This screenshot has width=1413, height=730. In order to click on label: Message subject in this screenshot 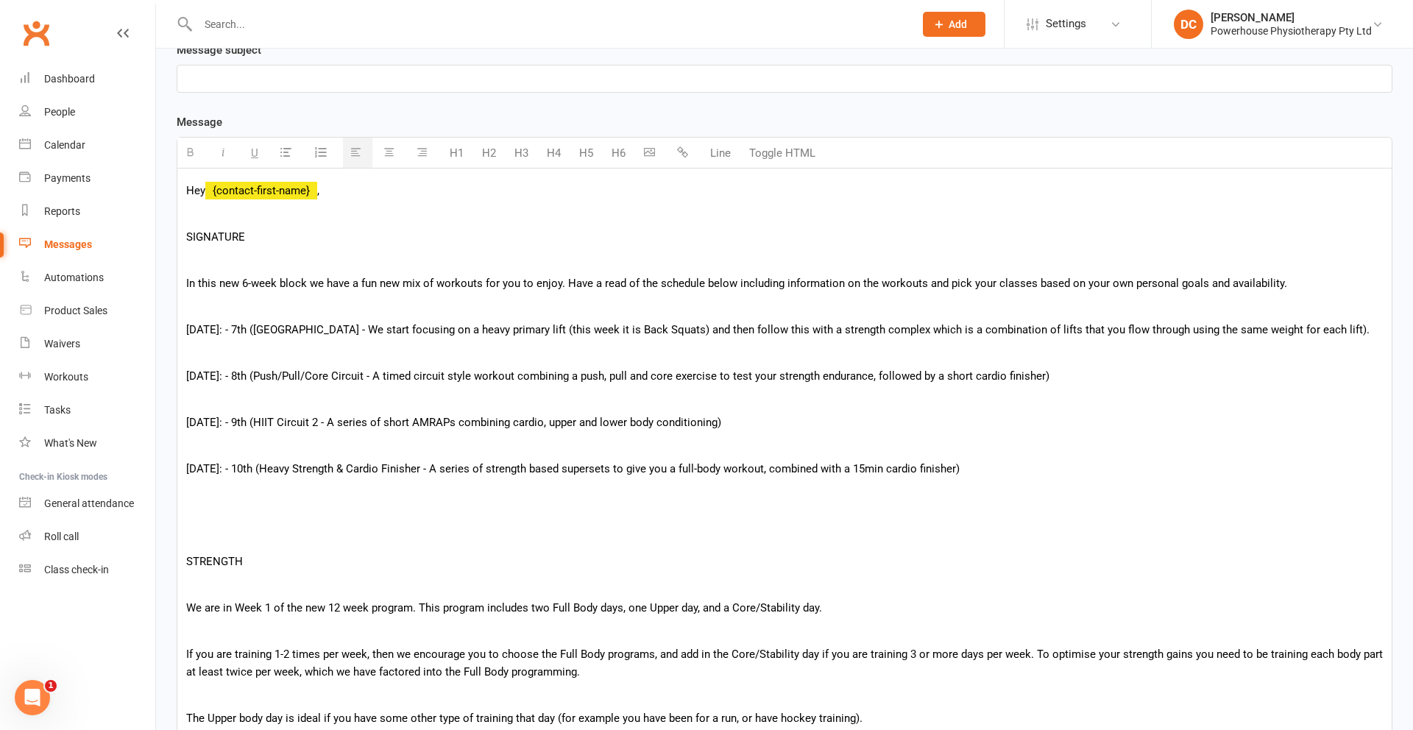, I will do `click(219, 50)`.